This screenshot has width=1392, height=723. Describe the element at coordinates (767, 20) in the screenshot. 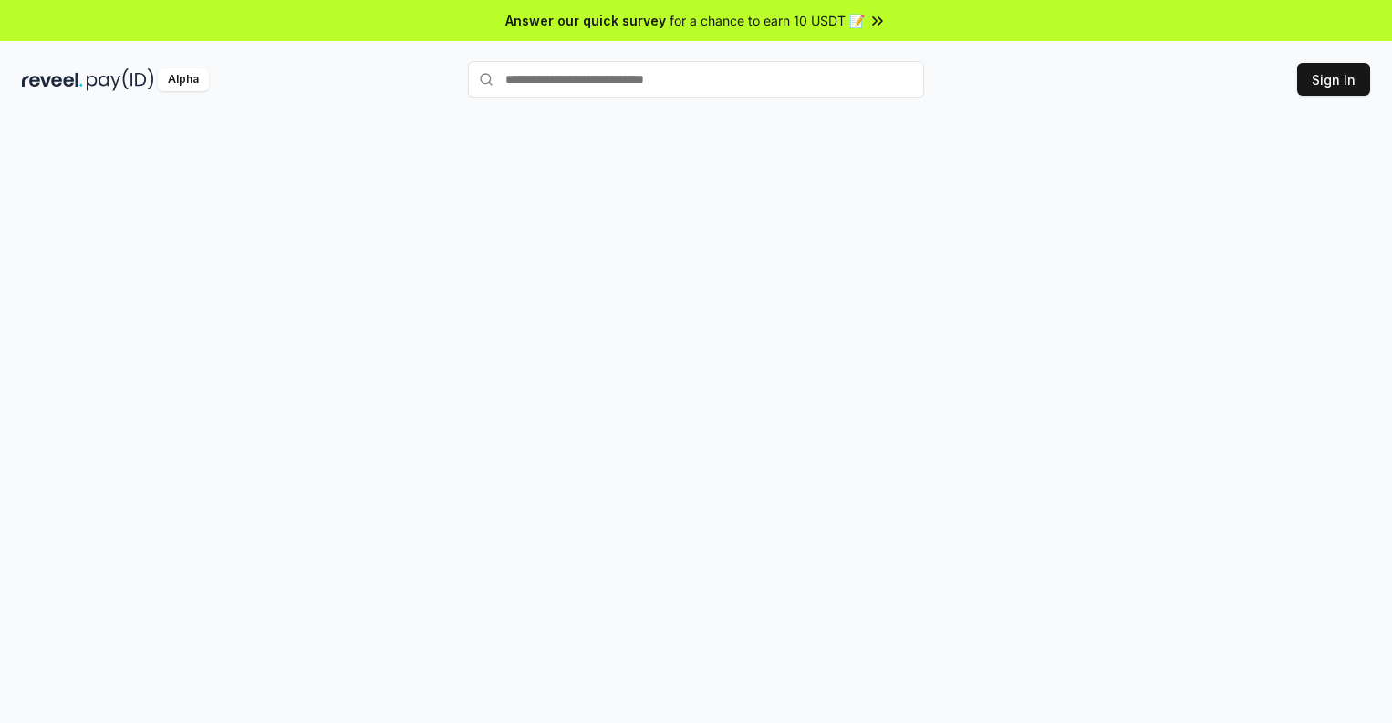

I see `span: for a chance to earn 10 USDT 📝` at that location.